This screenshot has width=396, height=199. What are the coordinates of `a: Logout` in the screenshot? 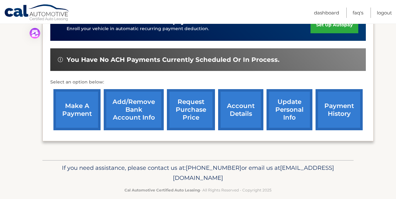 It's located at (385, 13).